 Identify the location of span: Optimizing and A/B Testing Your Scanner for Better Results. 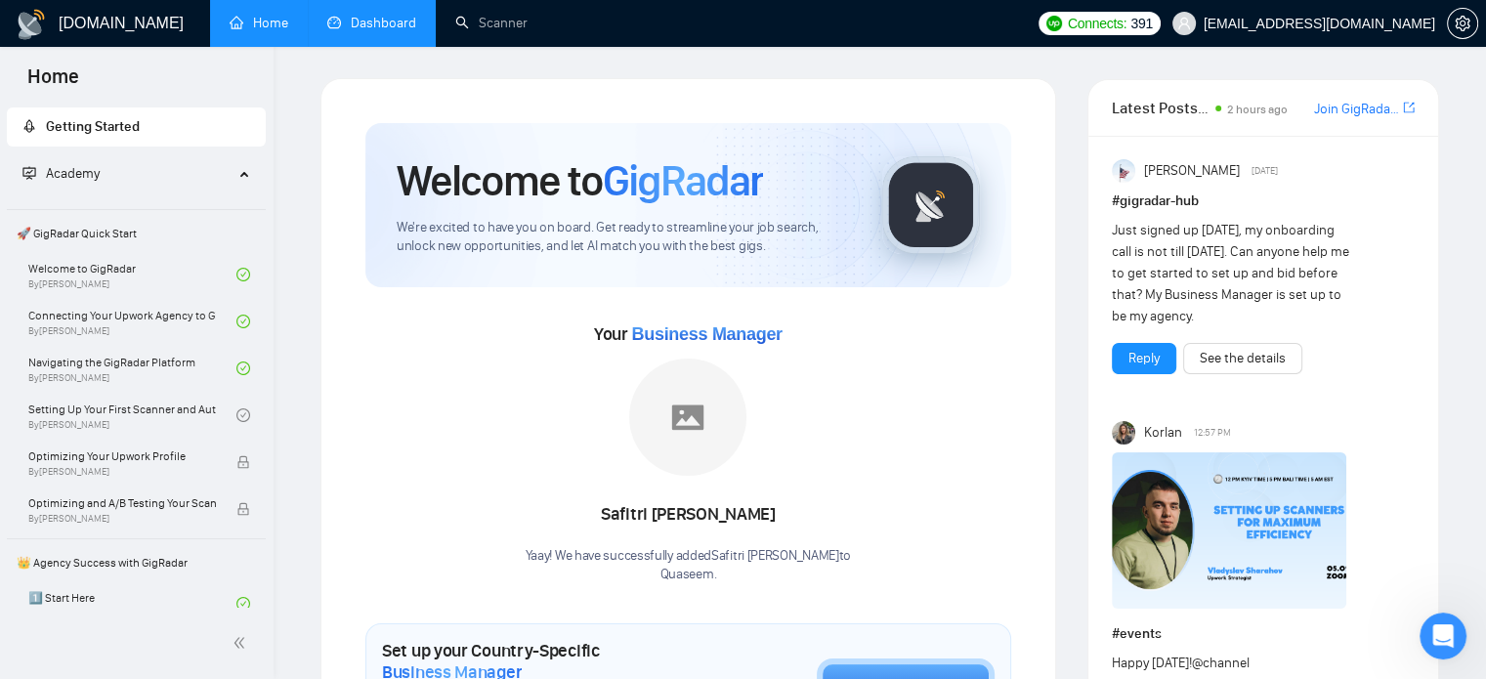
(122, 503).